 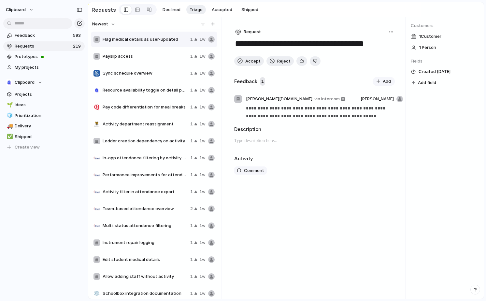 I want to click on span: Prioritization, so click(x=49, y=116).